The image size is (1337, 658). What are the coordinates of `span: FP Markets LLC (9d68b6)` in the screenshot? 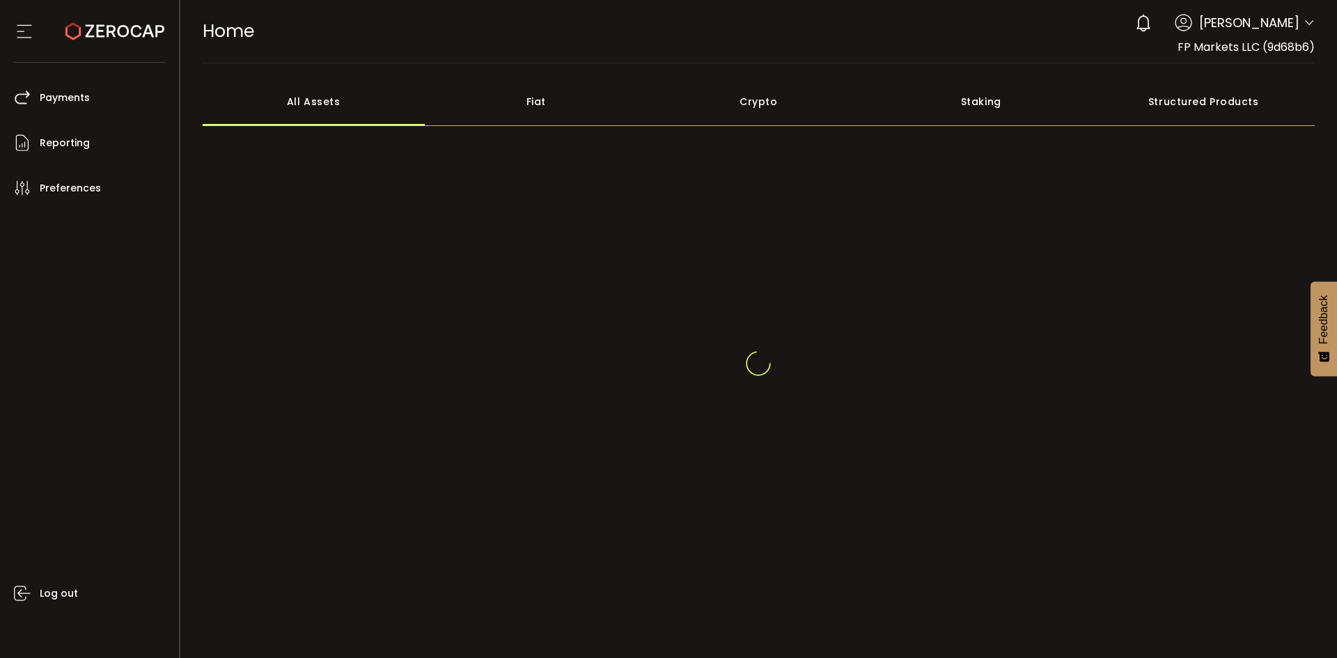 It's located at (1246, 47).